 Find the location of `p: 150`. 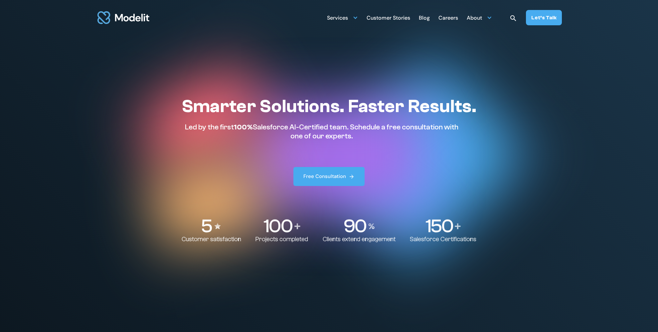

p: 150 is located at coordinates (439, 226).